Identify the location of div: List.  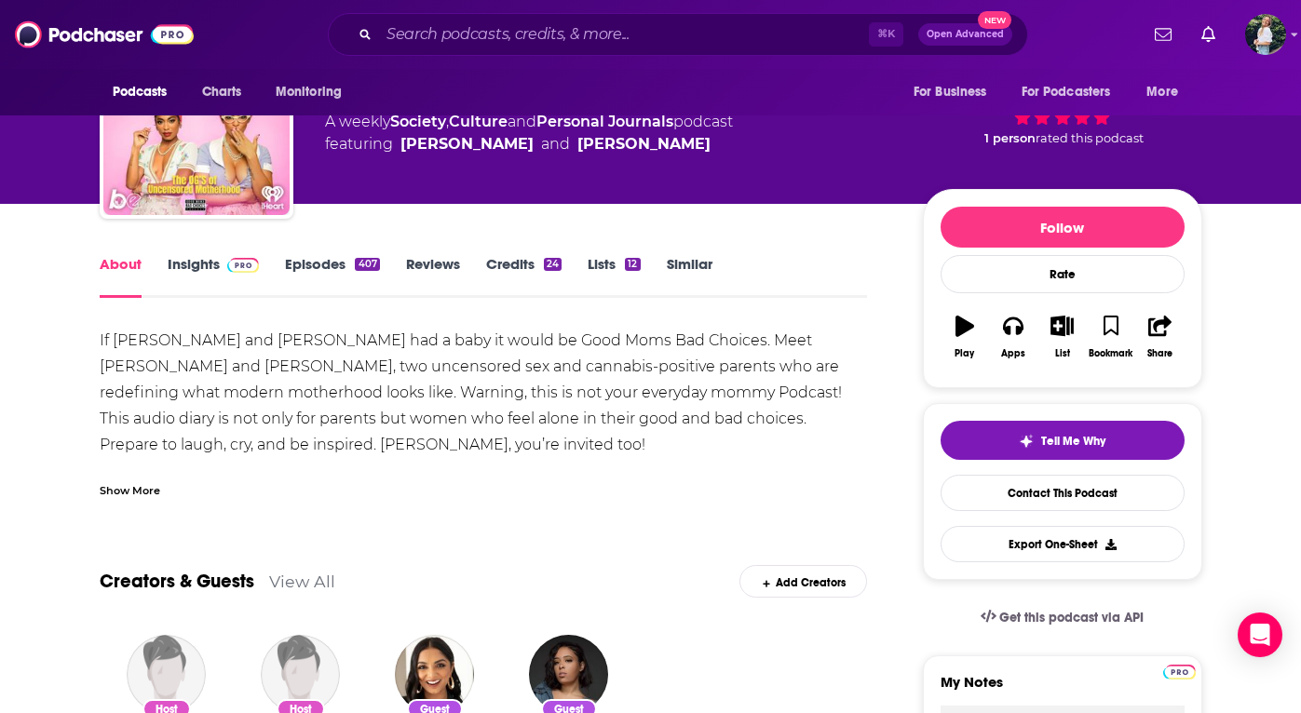
(1062, 354).